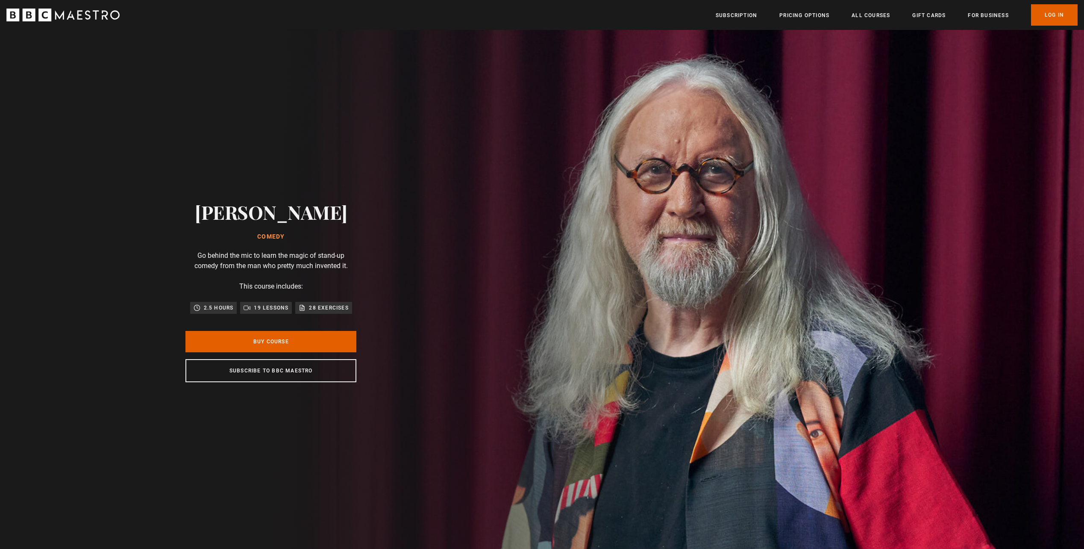 This screenshot has width=1084, height=549. Describe the element at coordinates (219, 308) in the screenshot. I see `p: 2.5 hours` at that location.